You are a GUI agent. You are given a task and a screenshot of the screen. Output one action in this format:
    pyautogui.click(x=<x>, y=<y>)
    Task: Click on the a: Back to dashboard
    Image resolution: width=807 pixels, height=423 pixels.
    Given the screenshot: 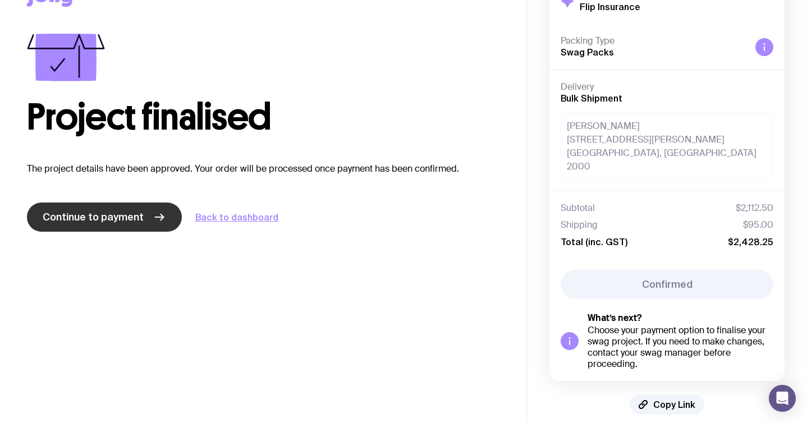 What is the action you would take?
    pyautogui.click(x=237, y=217)
    